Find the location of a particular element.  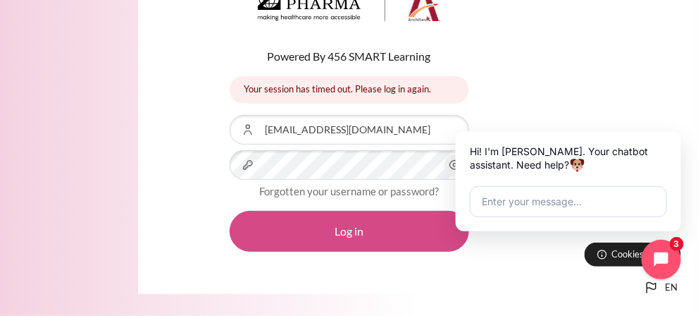

span: en is located at coordinates (672, 288).